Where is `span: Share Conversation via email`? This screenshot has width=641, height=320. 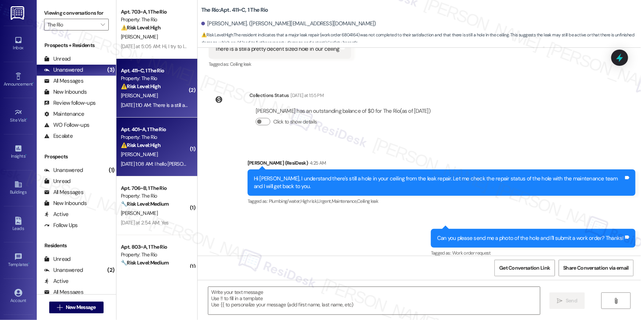 span: Share Conversation via email is located at coordinates (596, 268).